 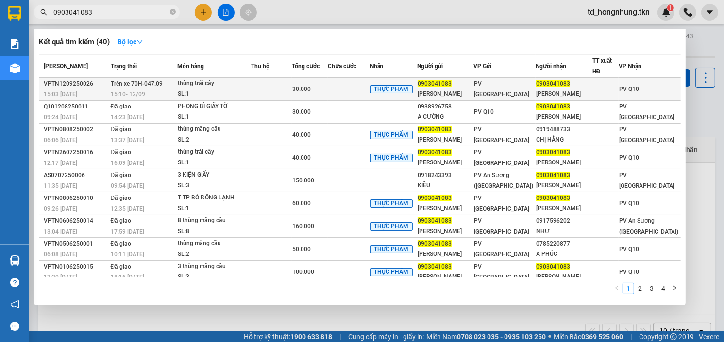 I want to click on span: TT xuất HĐ, so click(x=602, y=66).